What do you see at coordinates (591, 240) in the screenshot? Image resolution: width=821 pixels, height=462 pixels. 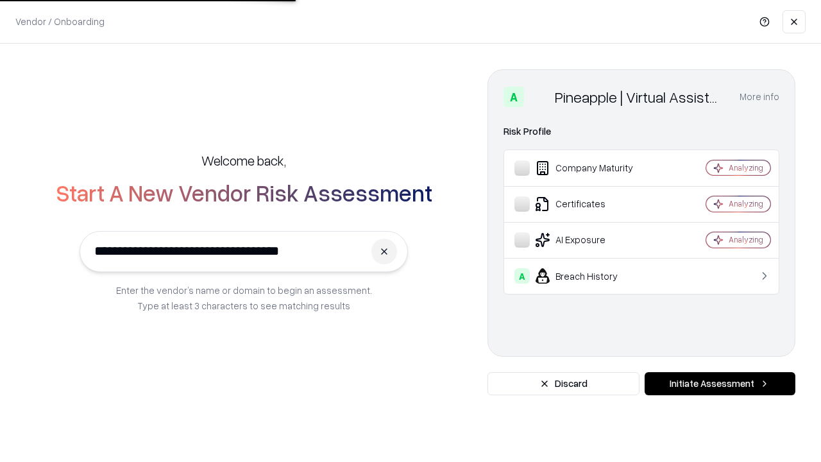 I see `div: AI Exposure` at bounding box center [591, 240].